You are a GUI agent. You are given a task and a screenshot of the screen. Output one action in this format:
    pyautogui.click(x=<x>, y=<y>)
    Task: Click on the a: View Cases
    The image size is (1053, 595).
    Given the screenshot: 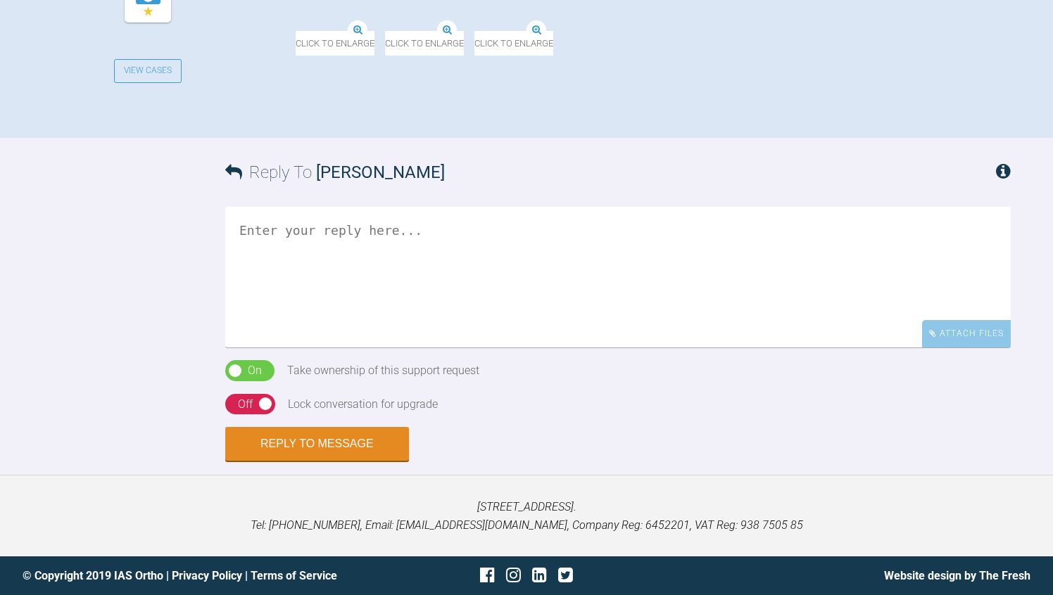 What is the action you would take?
    pyautogui.click(x=148, y=71)
    